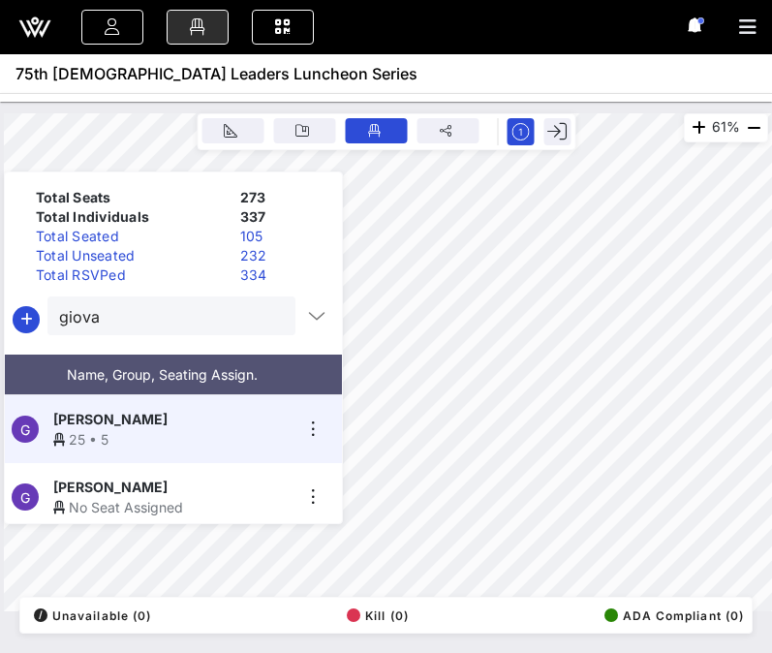 The width and height of the screenshot is (772, 653). Describe the element at coordinates (130, 236) in the screenshot. I see `div: Total Seated` at that location.